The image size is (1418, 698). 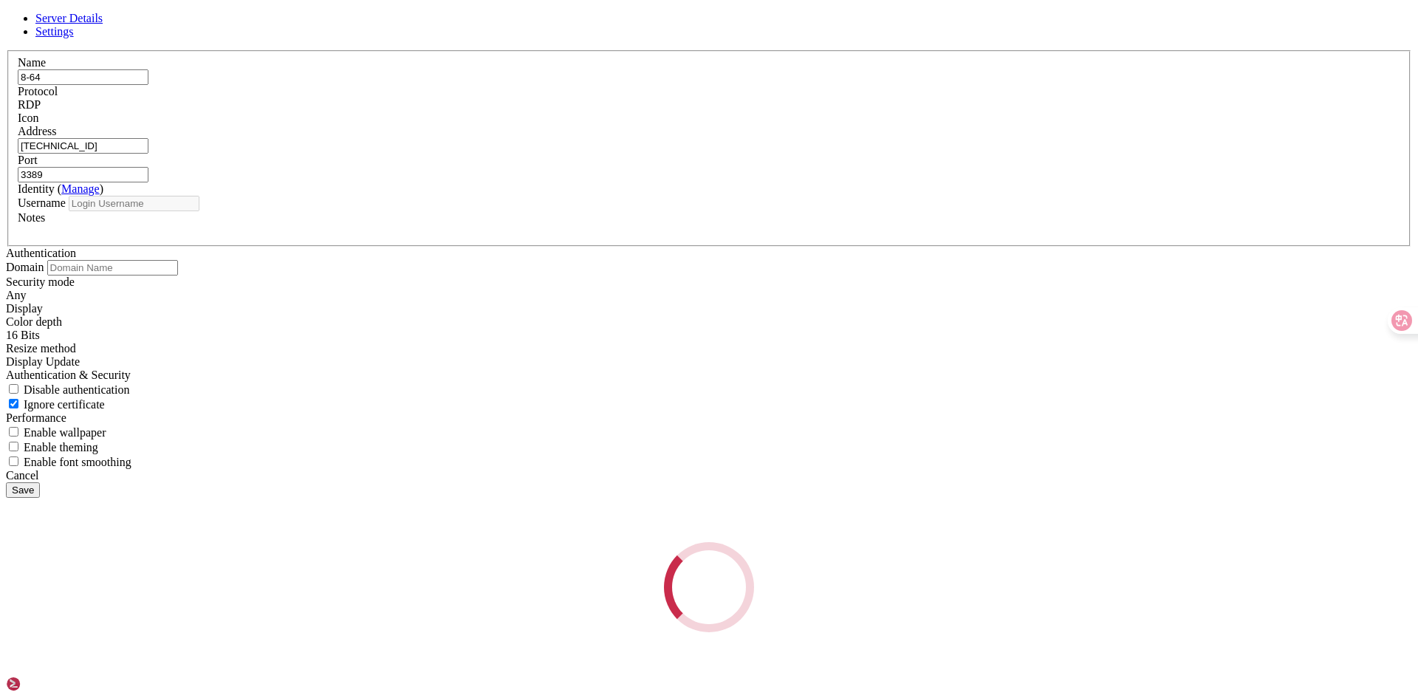 I want to click on label: Notes, so click(x=31, y=217).